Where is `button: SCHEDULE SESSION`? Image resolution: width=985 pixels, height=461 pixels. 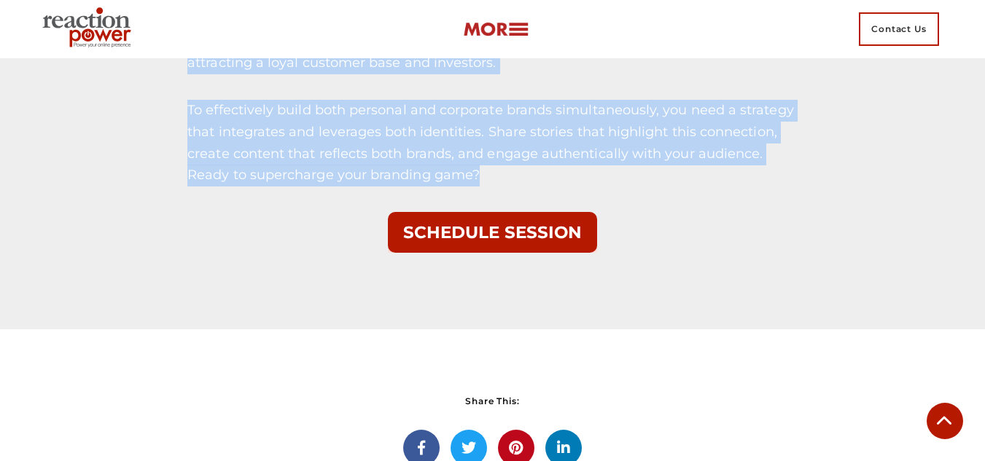 button: SCHEDULE SESSION is located at coordinates (492, 233).